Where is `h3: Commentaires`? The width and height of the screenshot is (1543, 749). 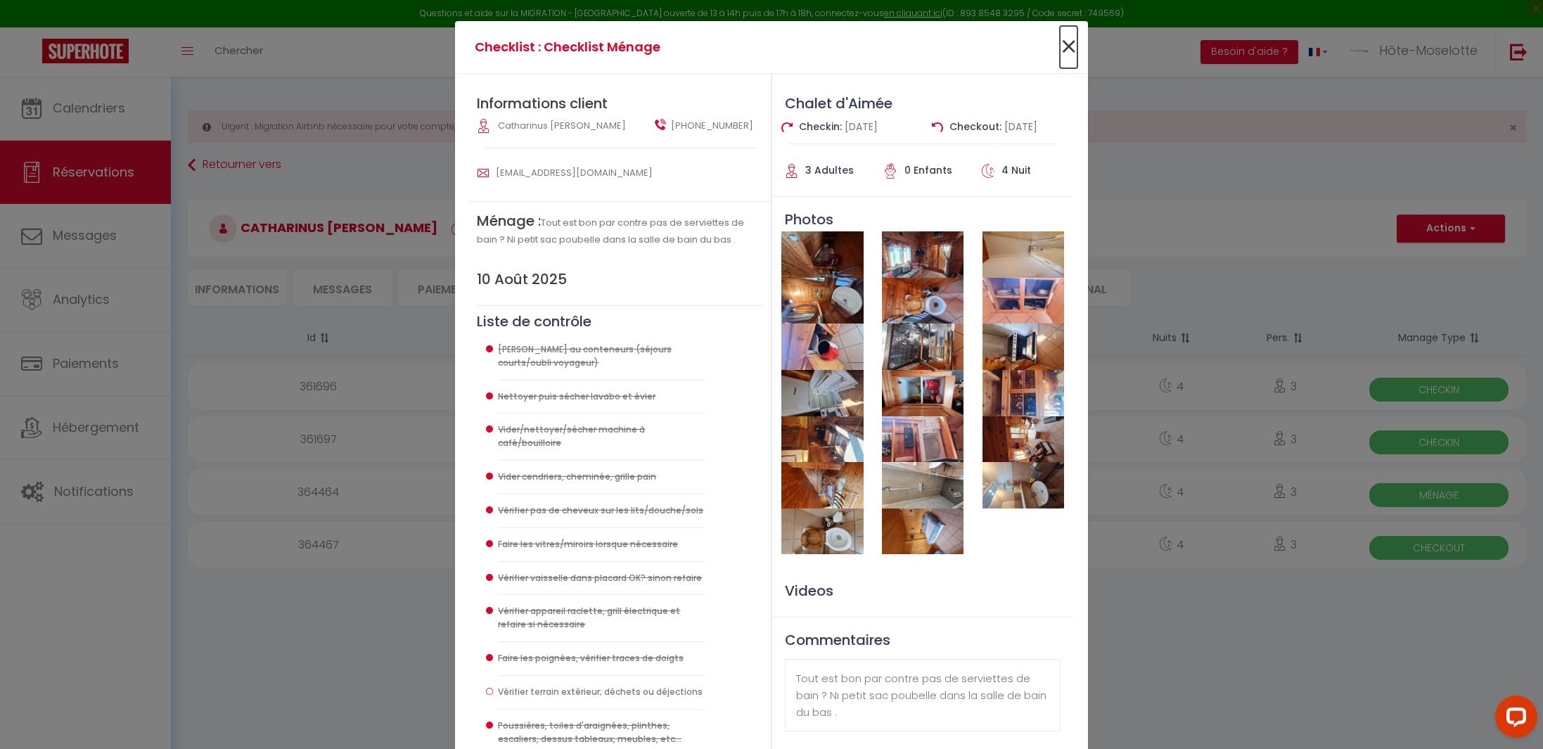
h3: Commentaires is located at coordinates (923, 640).